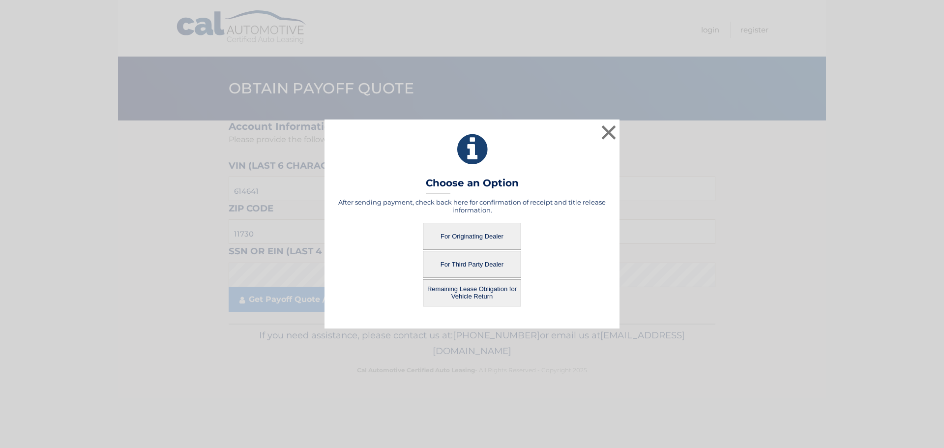 The image size is (944, 448). What do you see at coordinates (472, 293) in the screenshot?
I see `button: Remaining Lease Obligation for Vehicle Return` at bounding box center [472, 293].